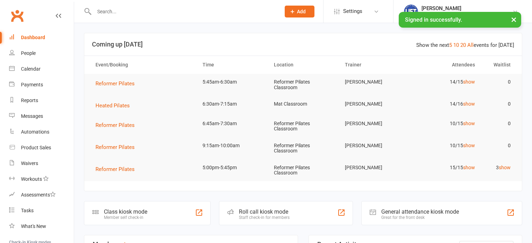  I want to click on td: 14/15, so click(446, 82).